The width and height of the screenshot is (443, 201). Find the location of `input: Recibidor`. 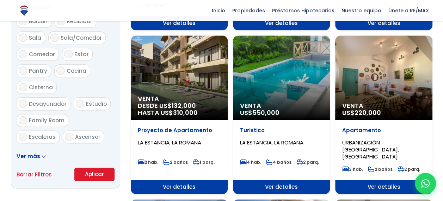

input: Recibidor is located at coordinates (61, 21).